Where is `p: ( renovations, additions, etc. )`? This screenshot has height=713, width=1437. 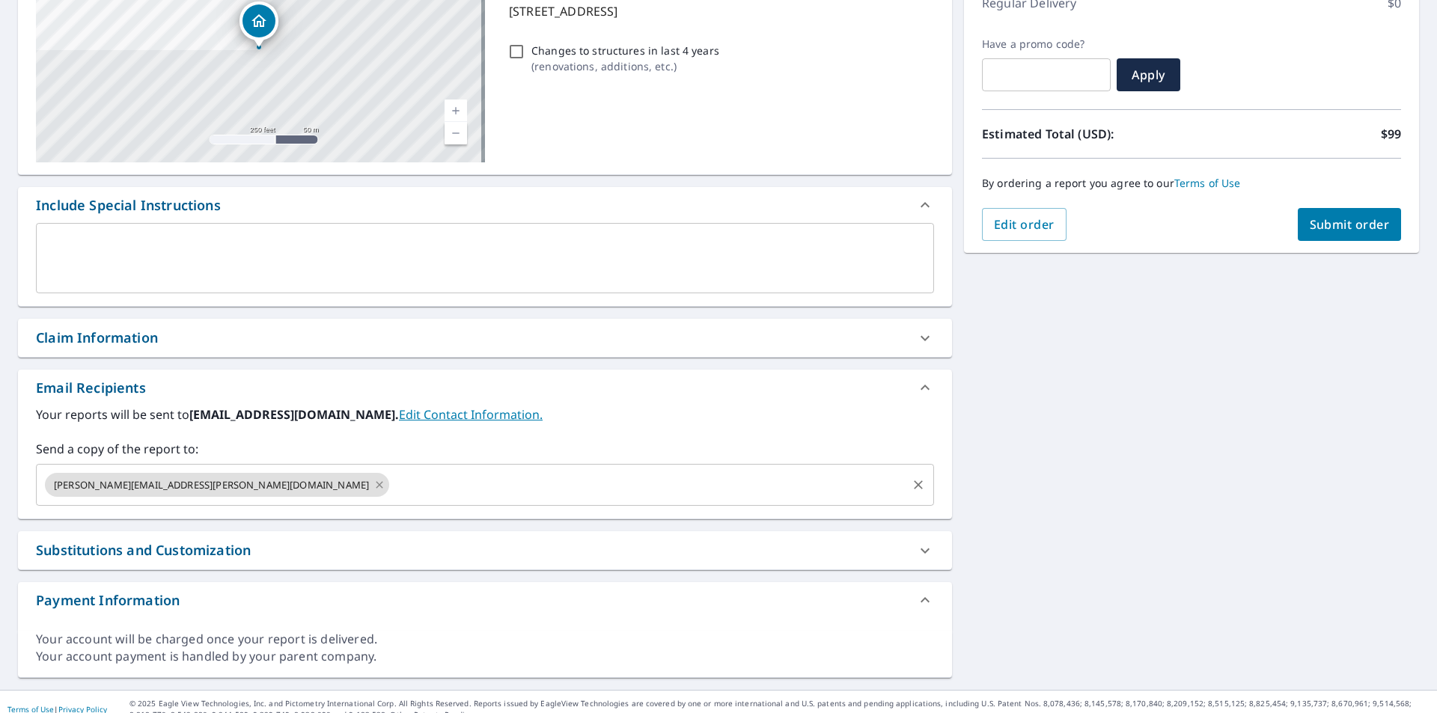 p: ( renovations, additions, etc. ) is located at coordinates (625, 66).